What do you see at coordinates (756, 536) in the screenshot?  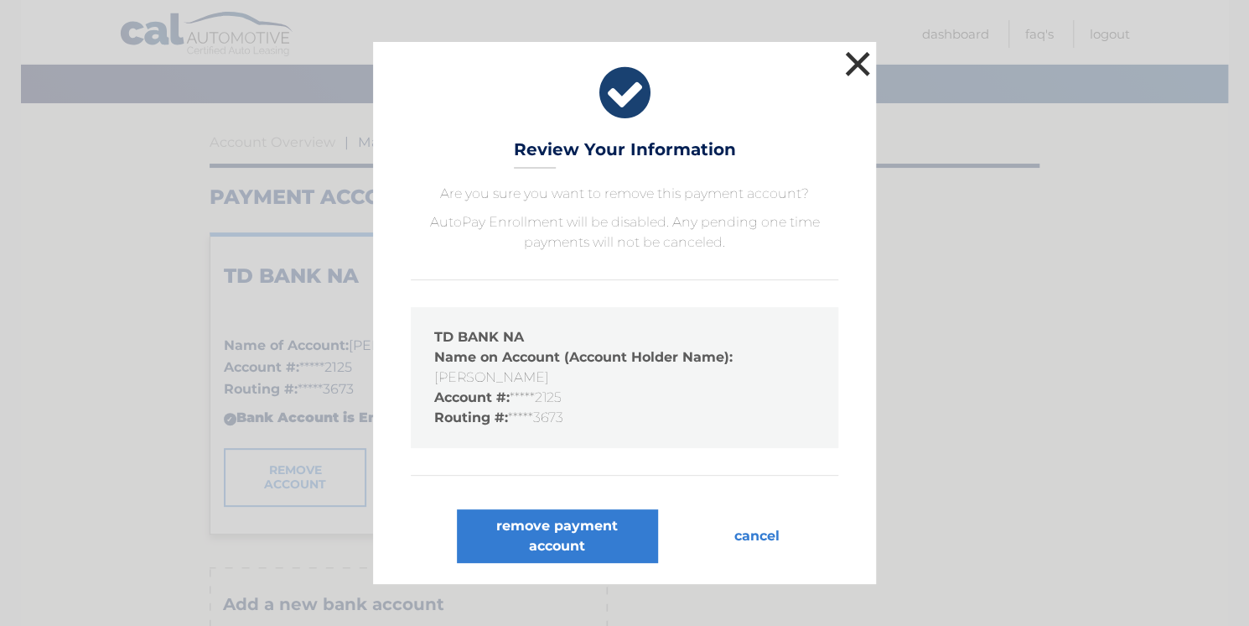 I see `button: cancel` at bounding box center [756, 536].